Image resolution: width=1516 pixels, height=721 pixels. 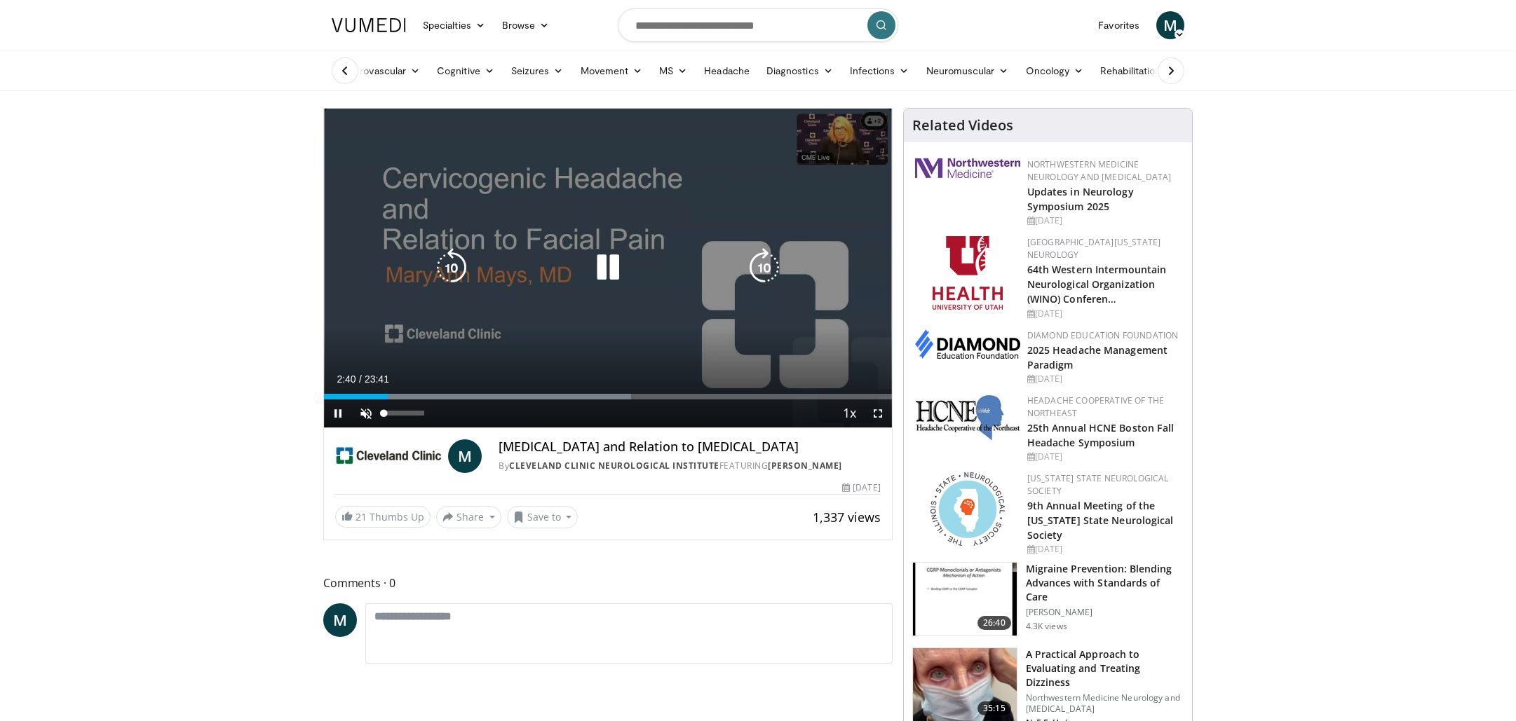 What do you see at coordinates (758, 25) in the screenshot?
I see `input: Search topics, interventions` at bounding box center [758, 25].